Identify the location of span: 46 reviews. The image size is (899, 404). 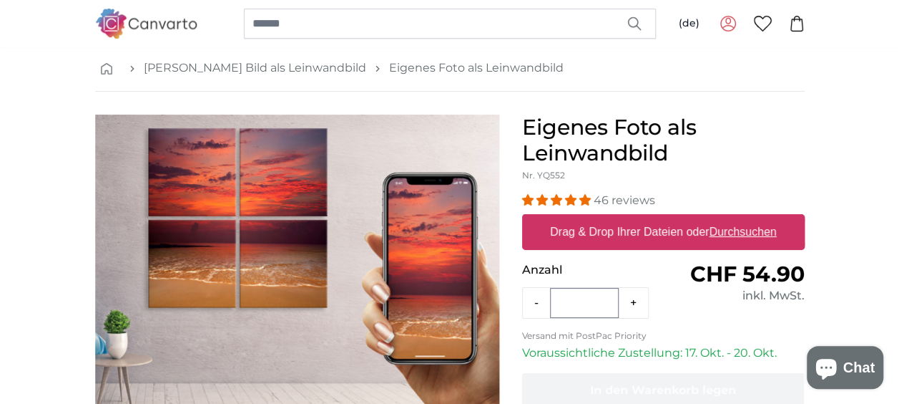
(625, 200).